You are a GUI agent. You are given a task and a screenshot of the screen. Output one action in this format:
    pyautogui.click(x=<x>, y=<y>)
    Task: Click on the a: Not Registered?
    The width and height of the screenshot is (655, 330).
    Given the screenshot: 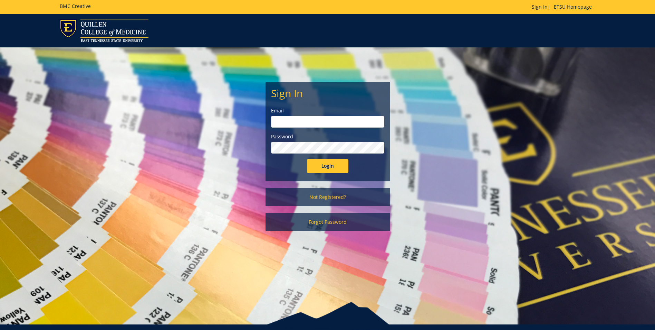 What is the action you would take?
    pyautogui.click(x=328, y=197)
    